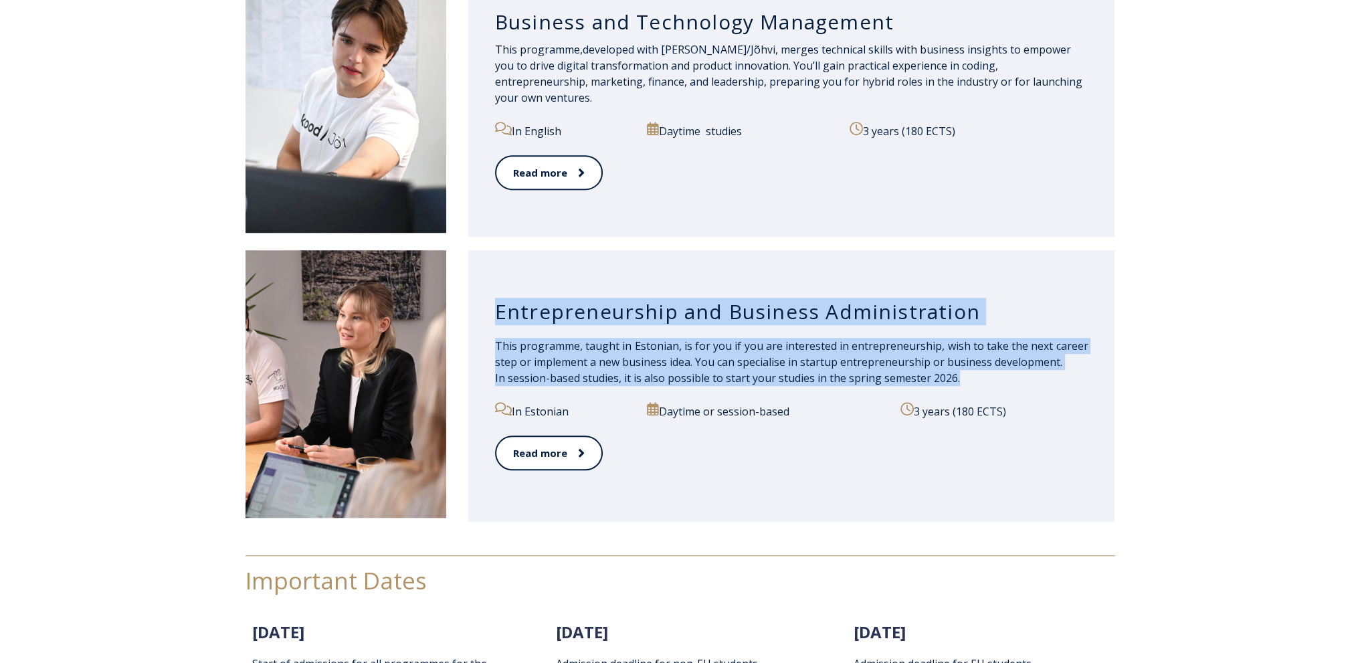 Image resolution: width=1360 pixels, height=663 pixels. Describe the element at coordinates (563, 130) in the screenshot. I see `p: In English` at that location.